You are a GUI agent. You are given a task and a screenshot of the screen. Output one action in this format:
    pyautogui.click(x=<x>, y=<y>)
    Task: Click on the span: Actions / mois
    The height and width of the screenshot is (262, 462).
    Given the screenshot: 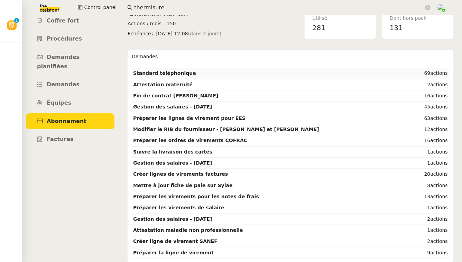 What is the action you would take?
    pyautogui.click(x=147, y=24)
    